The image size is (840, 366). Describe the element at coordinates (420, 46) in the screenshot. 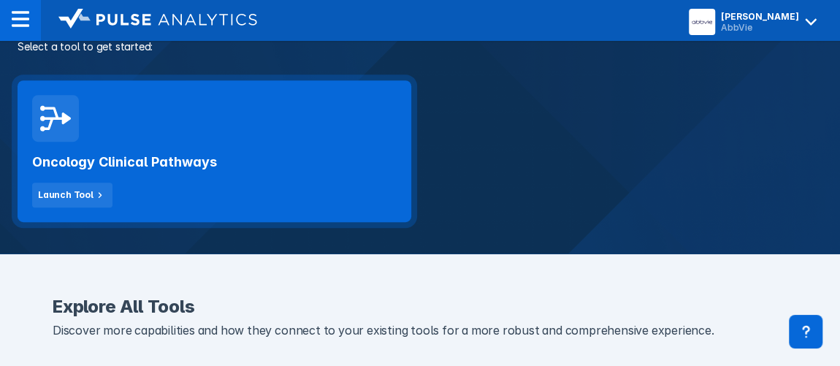

I see `p: Select a tool to get started:` at that location.